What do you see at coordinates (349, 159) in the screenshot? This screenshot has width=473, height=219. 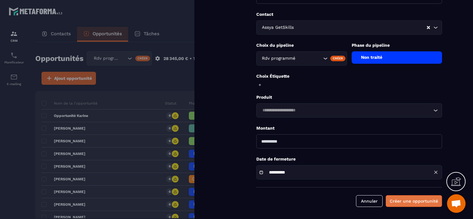 I see `p: Date de fermeture` at bounding box center [349, 159].